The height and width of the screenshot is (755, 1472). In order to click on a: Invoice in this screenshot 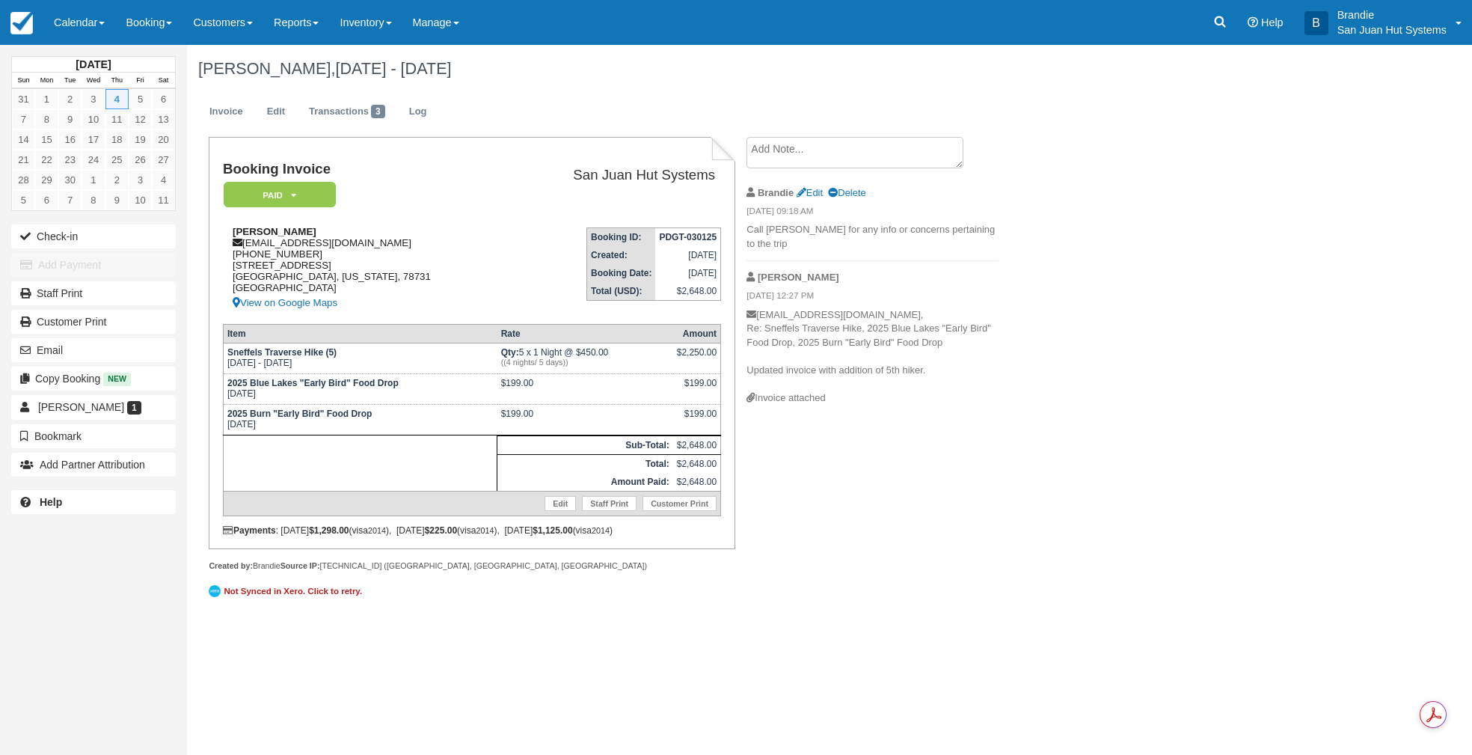, I will do `click(226, 111)`.